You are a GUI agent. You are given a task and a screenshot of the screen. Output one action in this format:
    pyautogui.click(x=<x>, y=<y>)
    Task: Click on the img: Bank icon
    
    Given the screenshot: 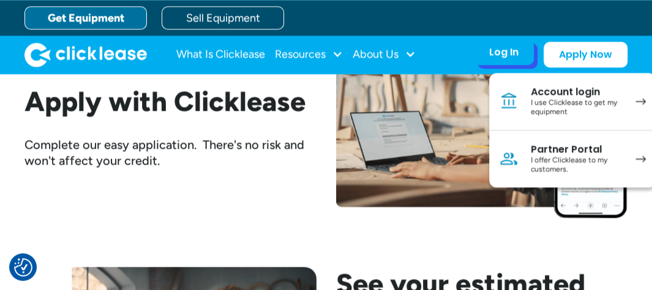 What is the action you would take?
    pyautogui.click(x=509, y=101)
    